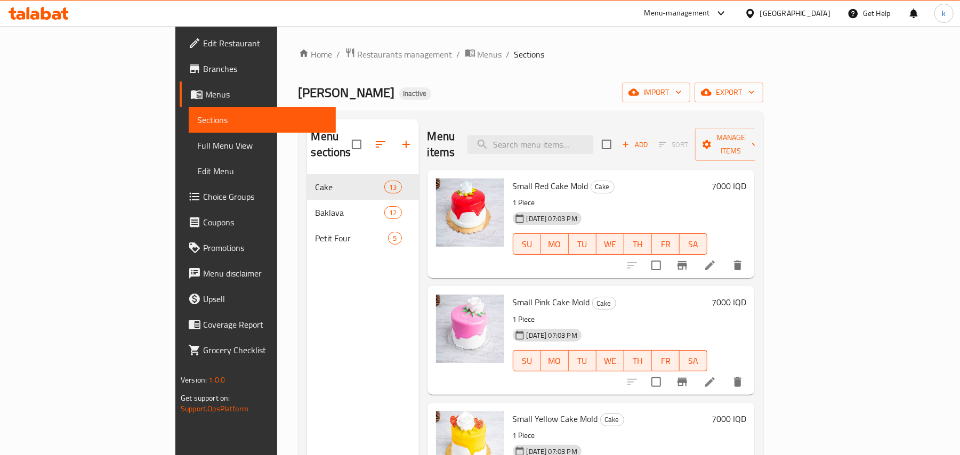 The height and width of the screenshot is (455, 960). What do you see at coordinates (531, 54) in the screenshot?
I see `nav: breadcrumb` at bounding box center [531, 54].